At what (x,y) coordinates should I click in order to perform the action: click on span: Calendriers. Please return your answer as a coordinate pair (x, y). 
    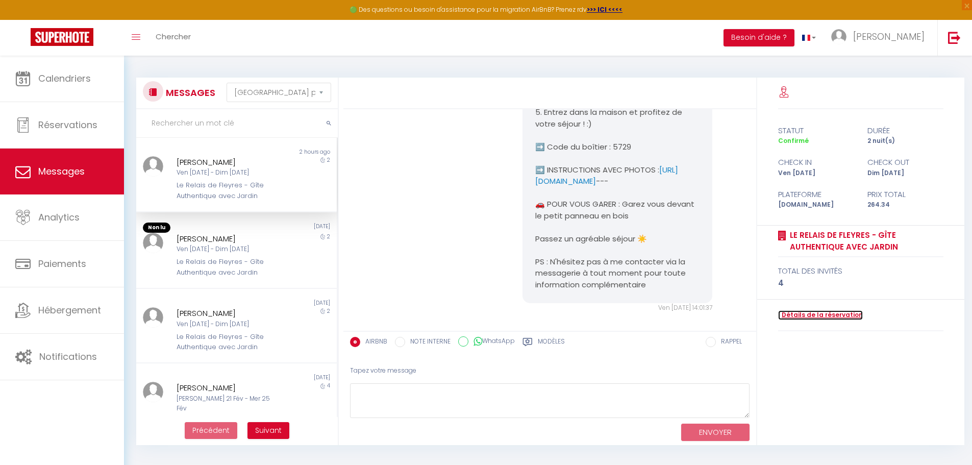
    Looking at the image, I should click on (64, 78).